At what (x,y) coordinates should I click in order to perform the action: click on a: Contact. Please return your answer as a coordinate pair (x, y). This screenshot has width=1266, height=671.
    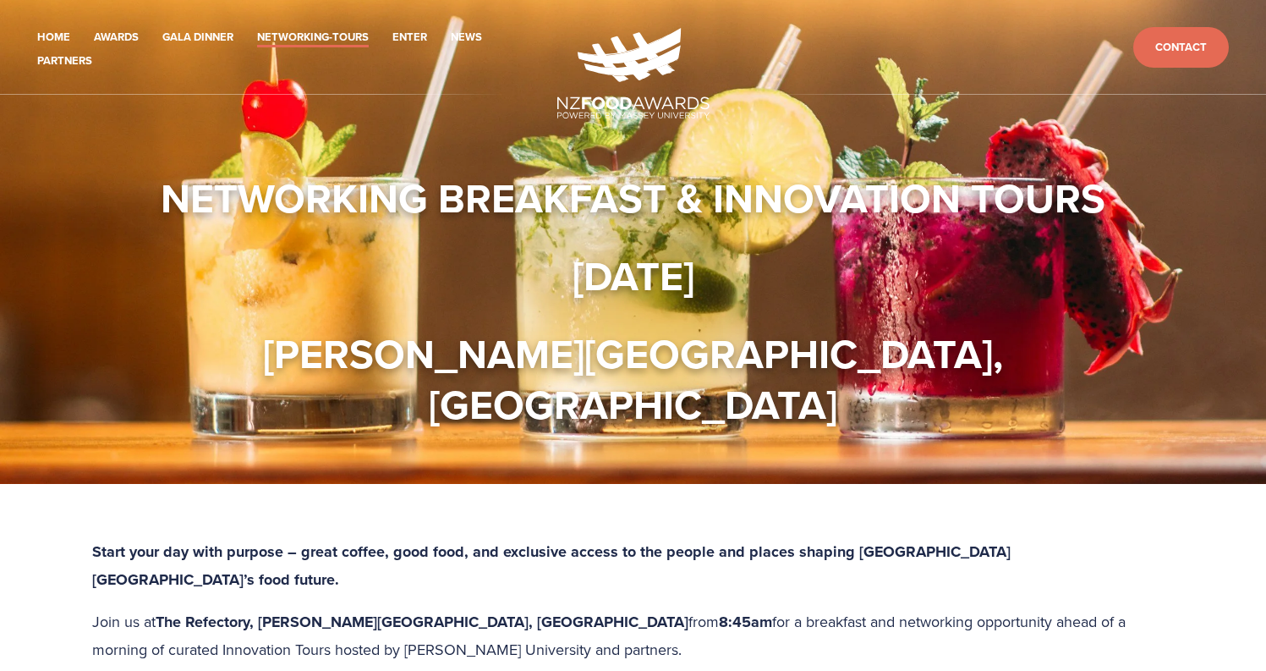
    Looking at the image, I should click on (1181, 47).